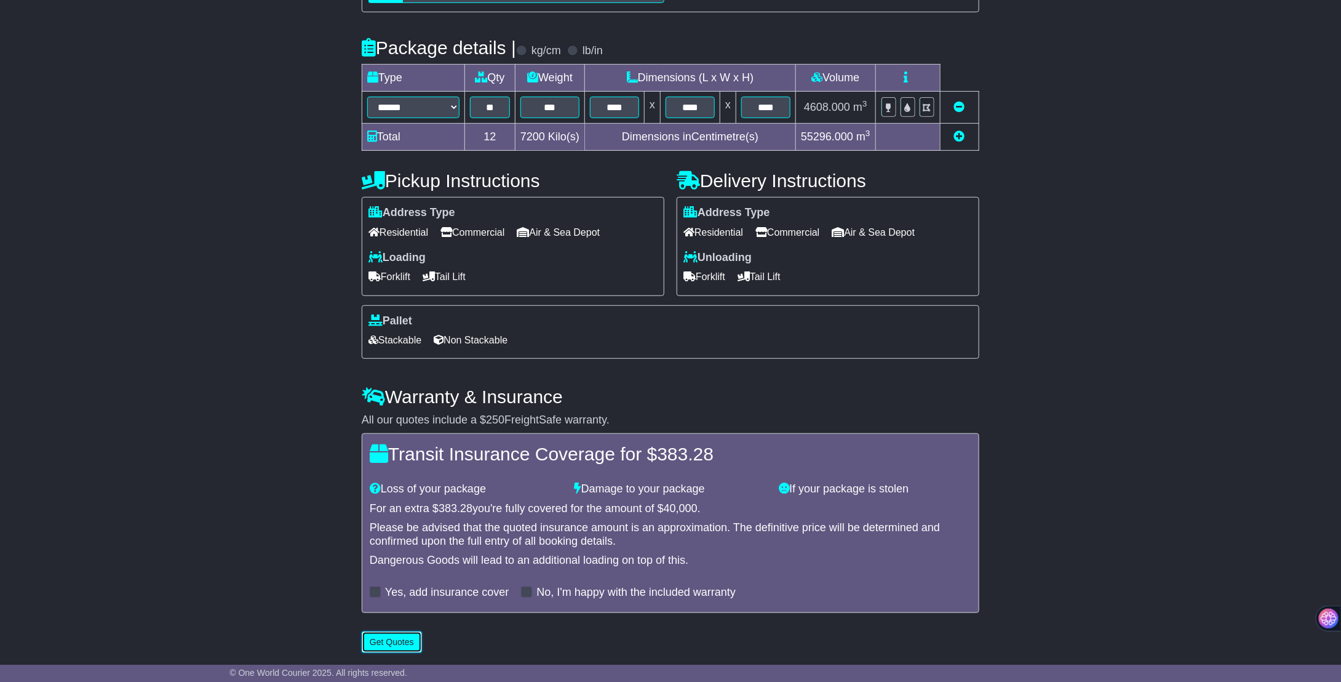 The height and width of the screenshot is (682, 1341). Describe the element at coordinates (717, 258) in the screenshot. I see `label: Unloading` at that location.